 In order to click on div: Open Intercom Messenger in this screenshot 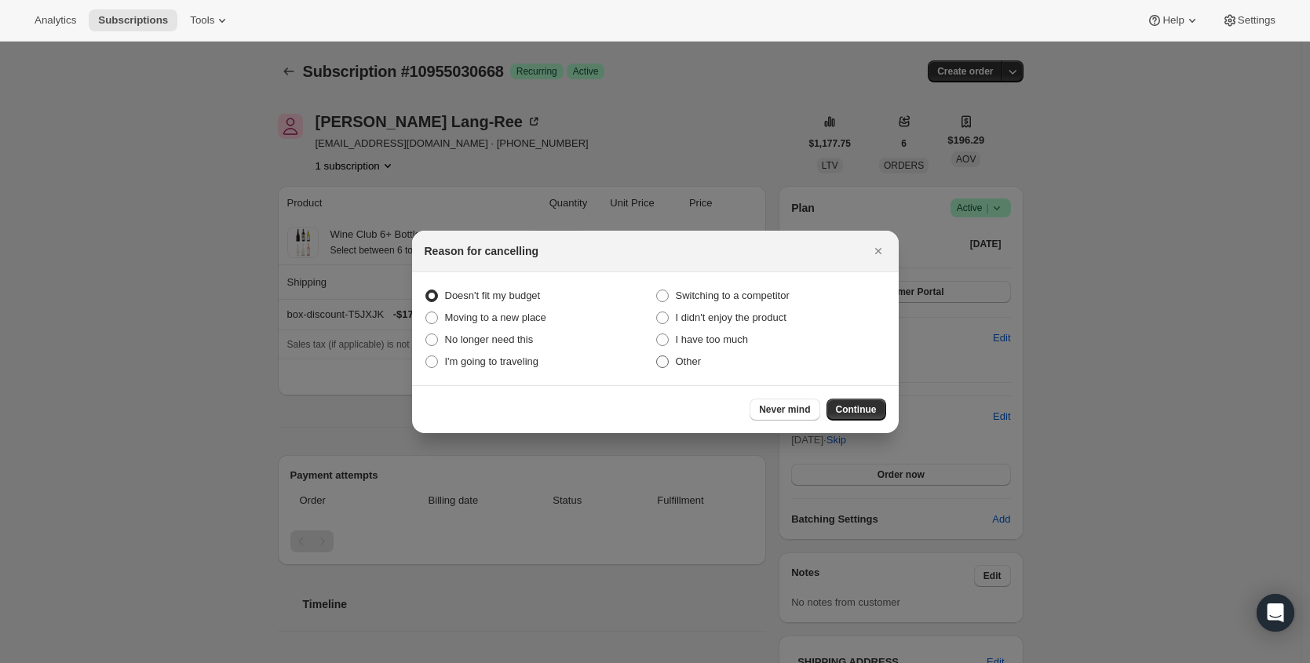, I will do `click(1276, 613)`.